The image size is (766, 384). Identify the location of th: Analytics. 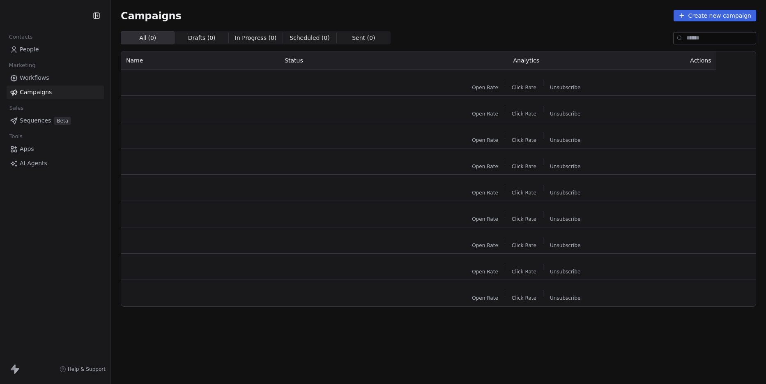
(526, 60).